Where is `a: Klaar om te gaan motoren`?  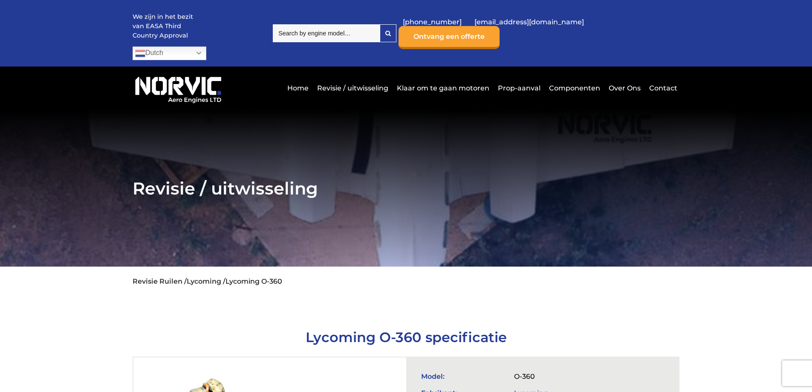
a: Klaar om te gaan motoren is located at coordinates (443, 88).